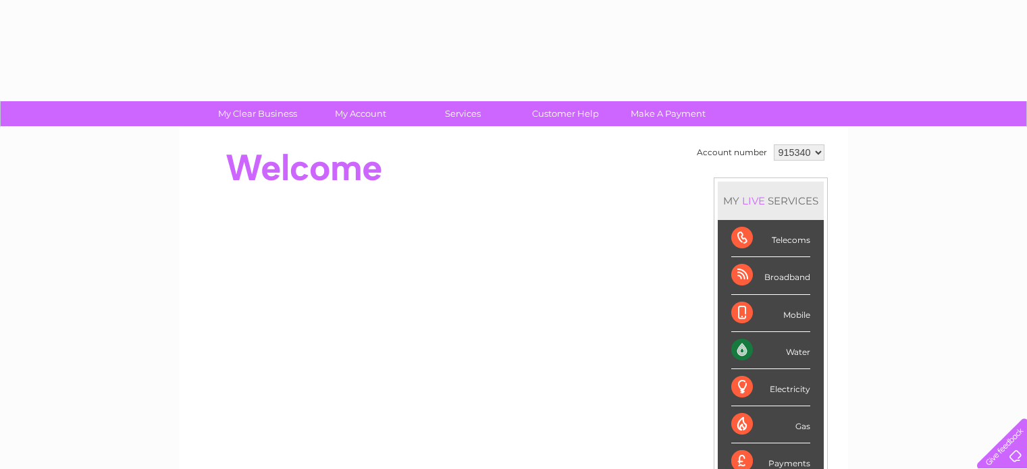  Describe the element at coordinates (463, 113) in the screenshot. I see `a: Services` at that location.